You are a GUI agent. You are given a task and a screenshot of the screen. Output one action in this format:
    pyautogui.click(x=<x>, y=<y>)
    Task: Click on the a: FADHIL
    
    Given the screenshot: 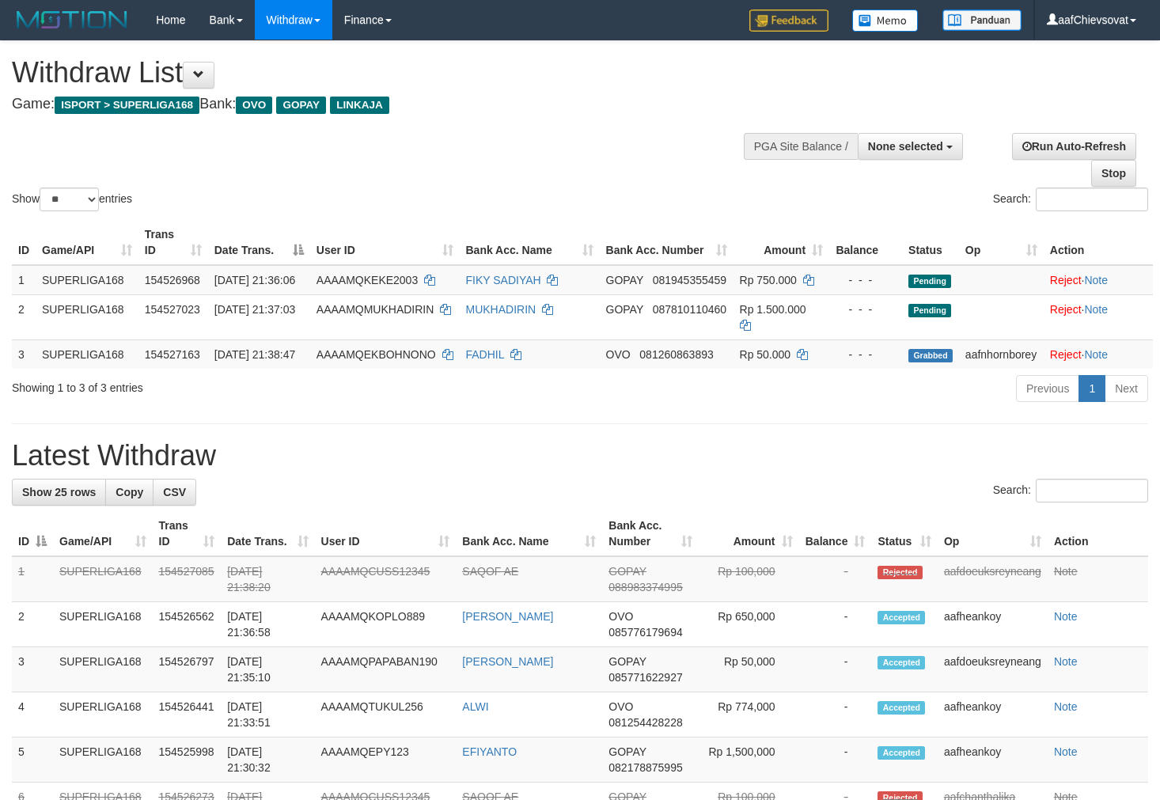 What is the action you would take?
    pyautogui.click(x=485, y=355)
    